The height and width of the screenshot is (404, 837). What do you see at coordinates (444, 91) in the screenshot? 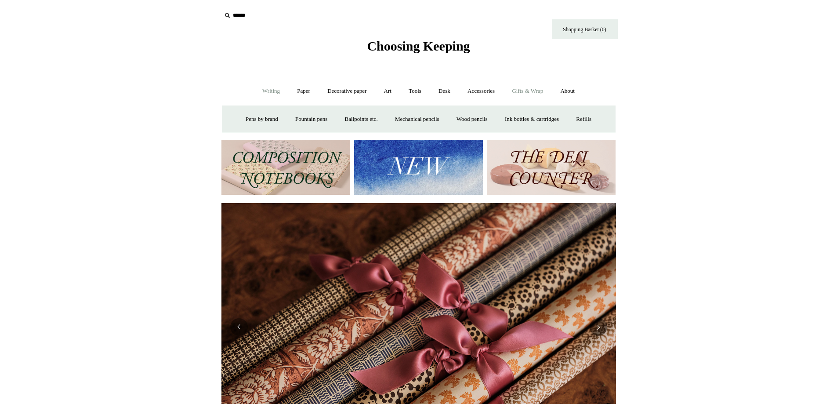
I see `a: Desk` at bounding box center [444, 91].